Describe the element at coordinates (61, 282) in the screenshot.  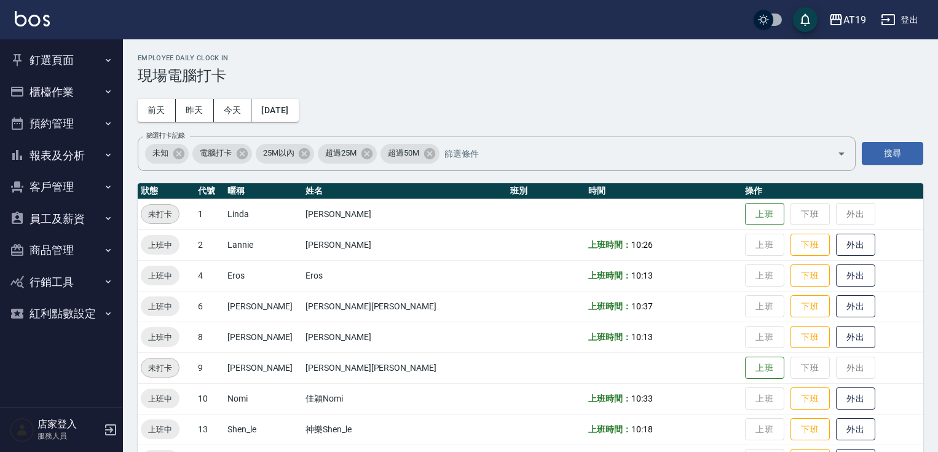
I see `button: 行銷工具` at that location.